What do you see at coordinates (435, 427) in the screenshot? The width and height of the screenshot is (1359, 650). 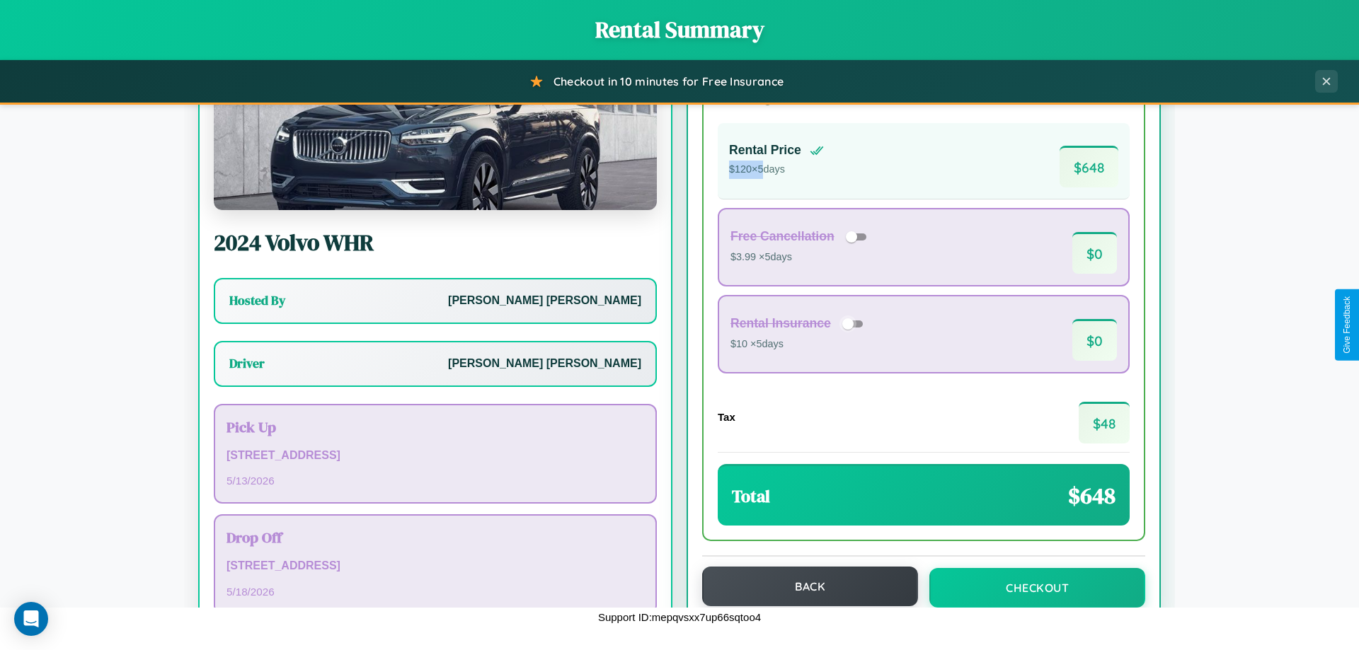 I see `h3: Pick Up` at bounding box center [435, 427].